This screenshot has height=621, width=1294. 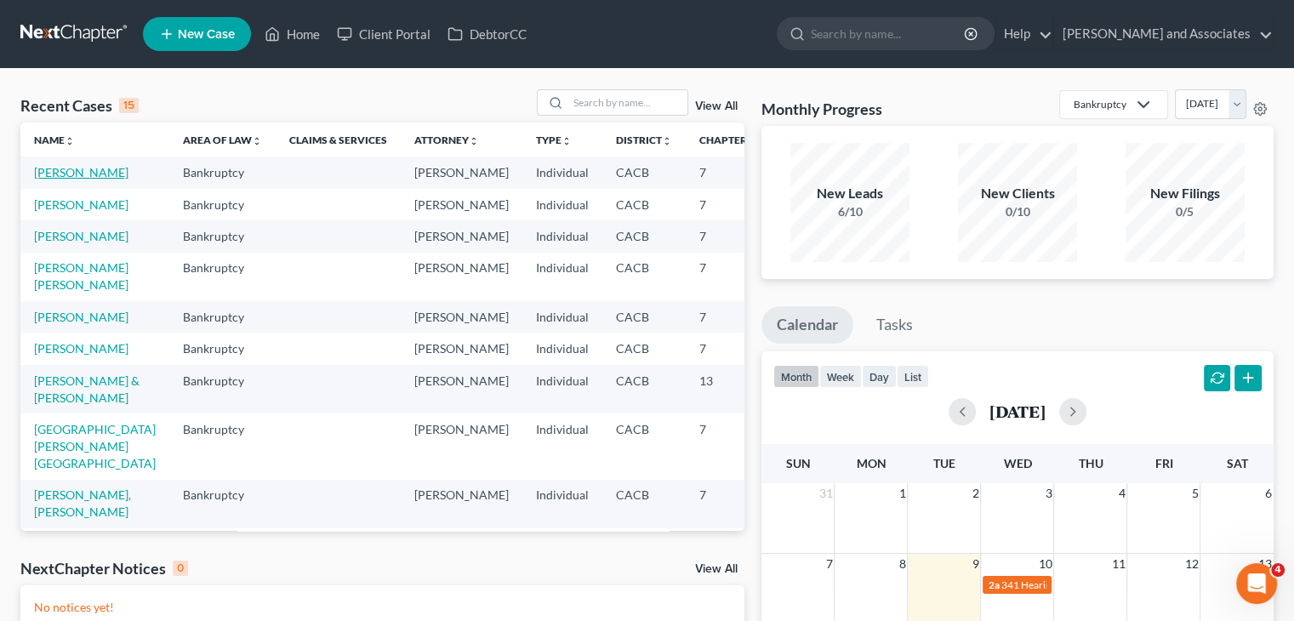 What do you see at coordinates (292, 34) in the screenshot?
I see `a: Home` at bounding box center [292, 34].